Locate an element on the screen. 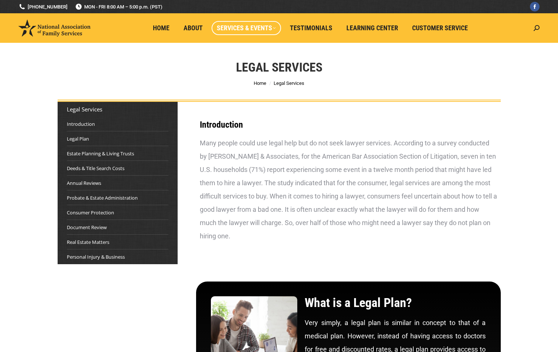 Image resolution: width=558 pixels, height=352 pixels. a: Annual Reviews is located at coordinates (84, 183).